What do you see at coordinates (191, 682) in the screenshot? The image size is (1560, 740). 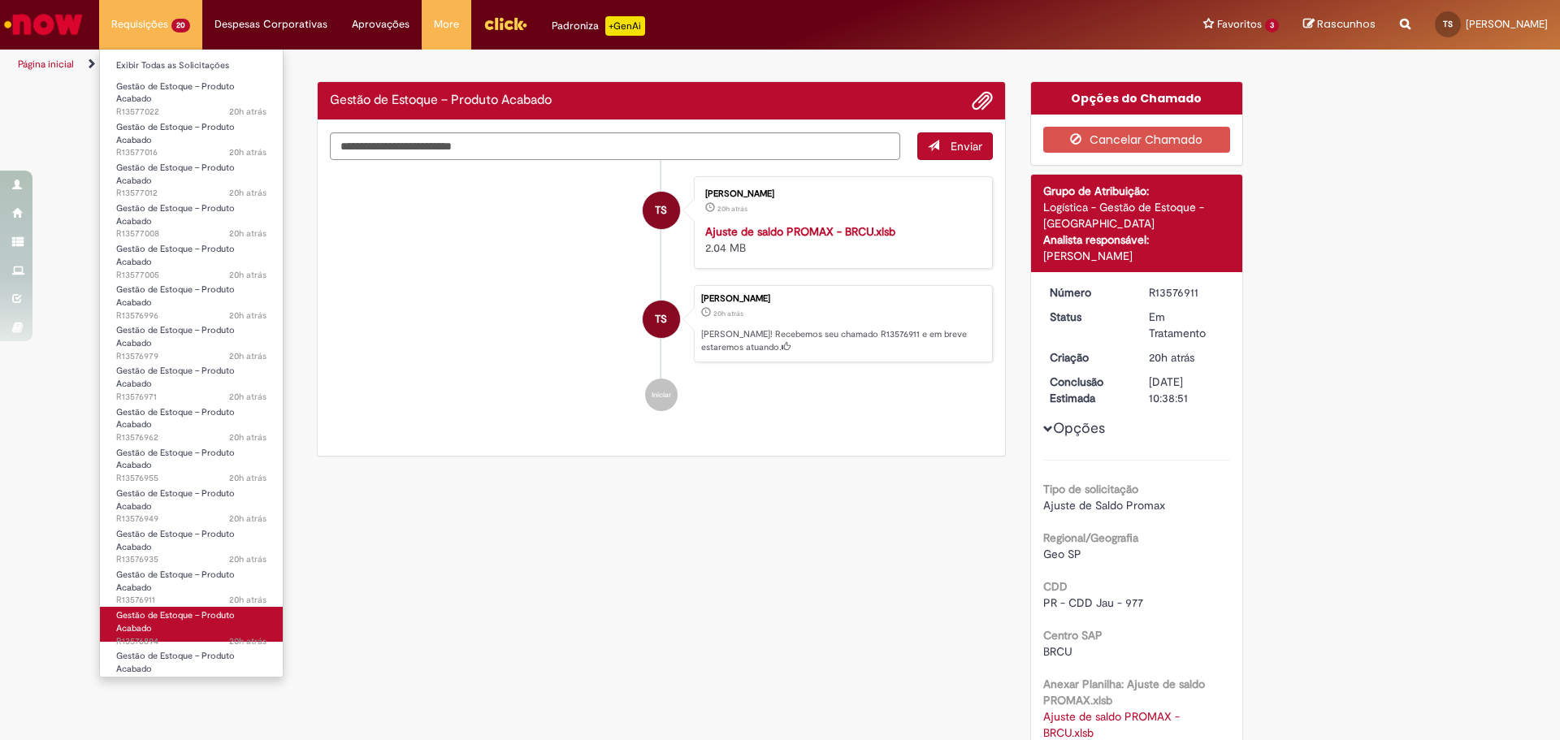 I see `span: R13576878` at bounding box center [191, 682].